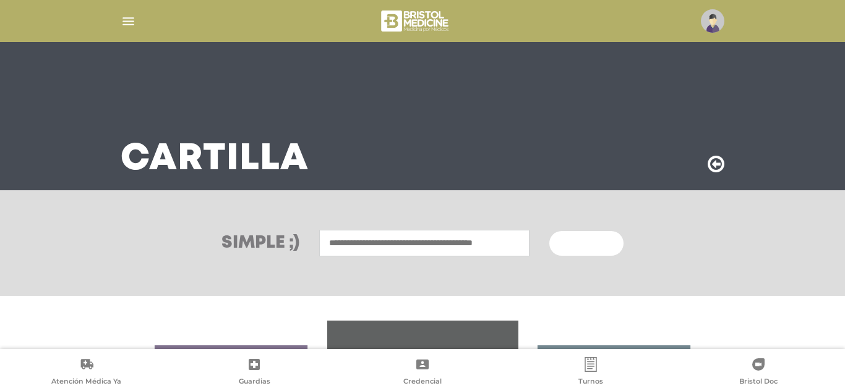 Image resolution: width=845 pixels, height=391 pixels. Describe the element at coordinates (582, 244) in the screenshot. I see `span: Buscar` at that location.